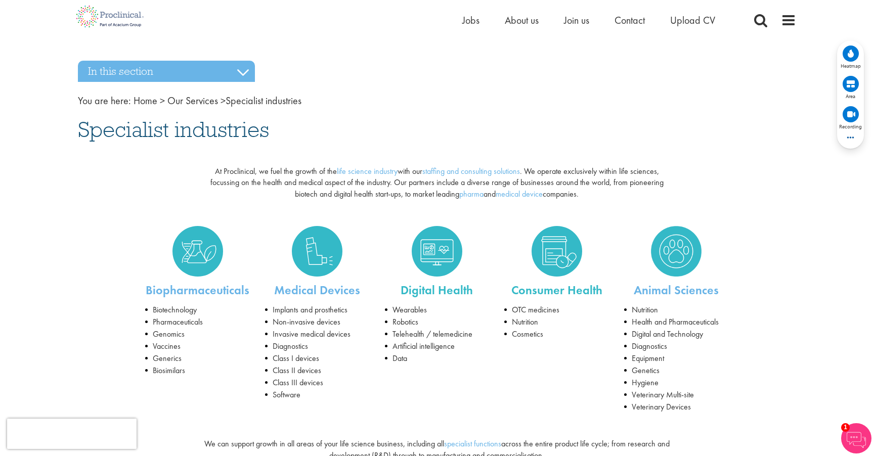 Image resolution: width=874 pixels, height=456 pixels. What do you see at coordinates (693, 20) in the screenshot?
I see `span: Upload CV` at bounding box center [693, 20].